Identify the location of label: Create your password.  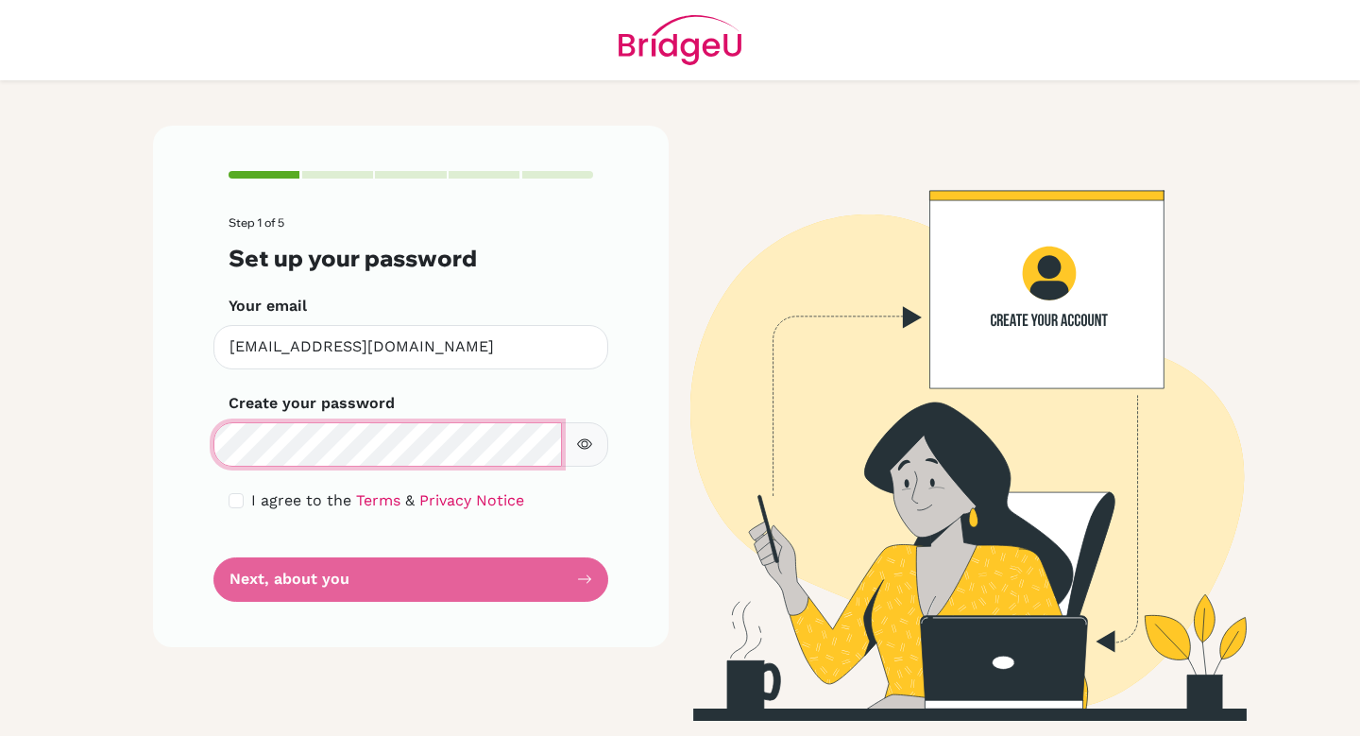
(312, 403).